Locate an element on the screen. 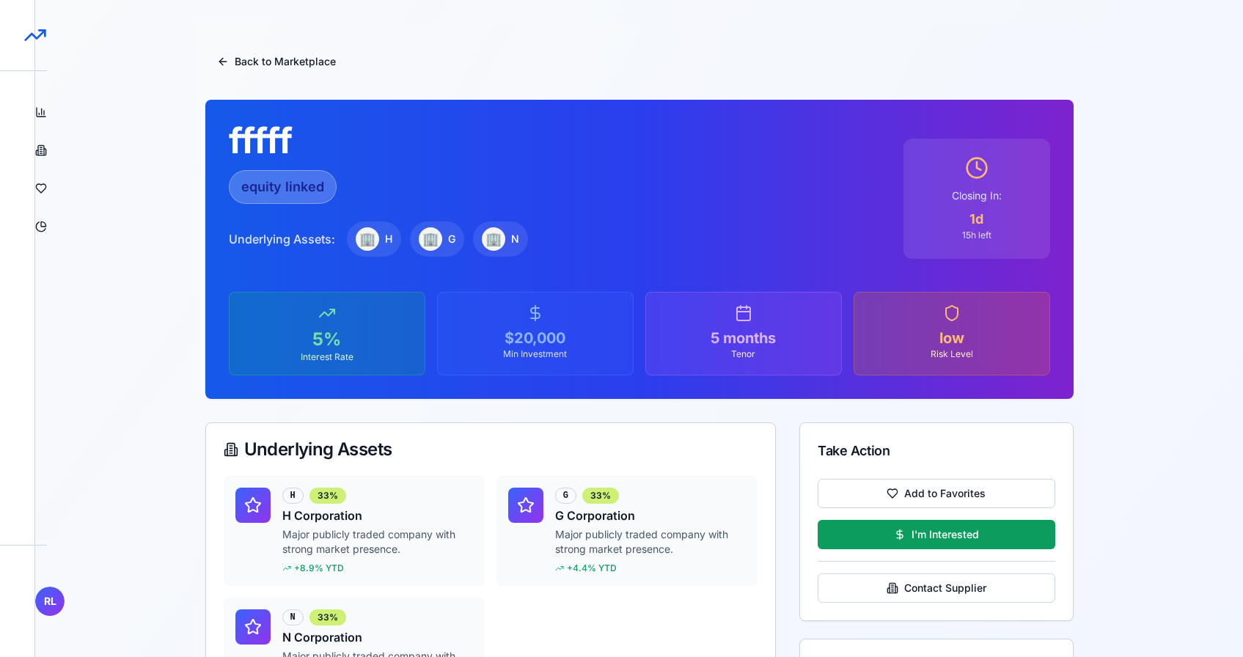  div: N is located at coordinates (293, 617).